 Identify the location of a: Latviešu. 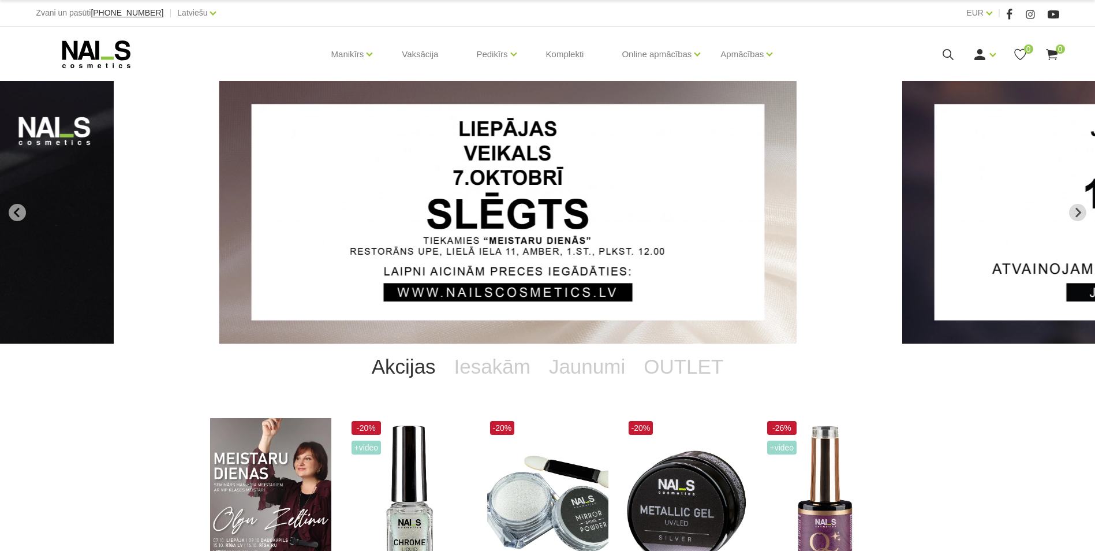
(192, 13).